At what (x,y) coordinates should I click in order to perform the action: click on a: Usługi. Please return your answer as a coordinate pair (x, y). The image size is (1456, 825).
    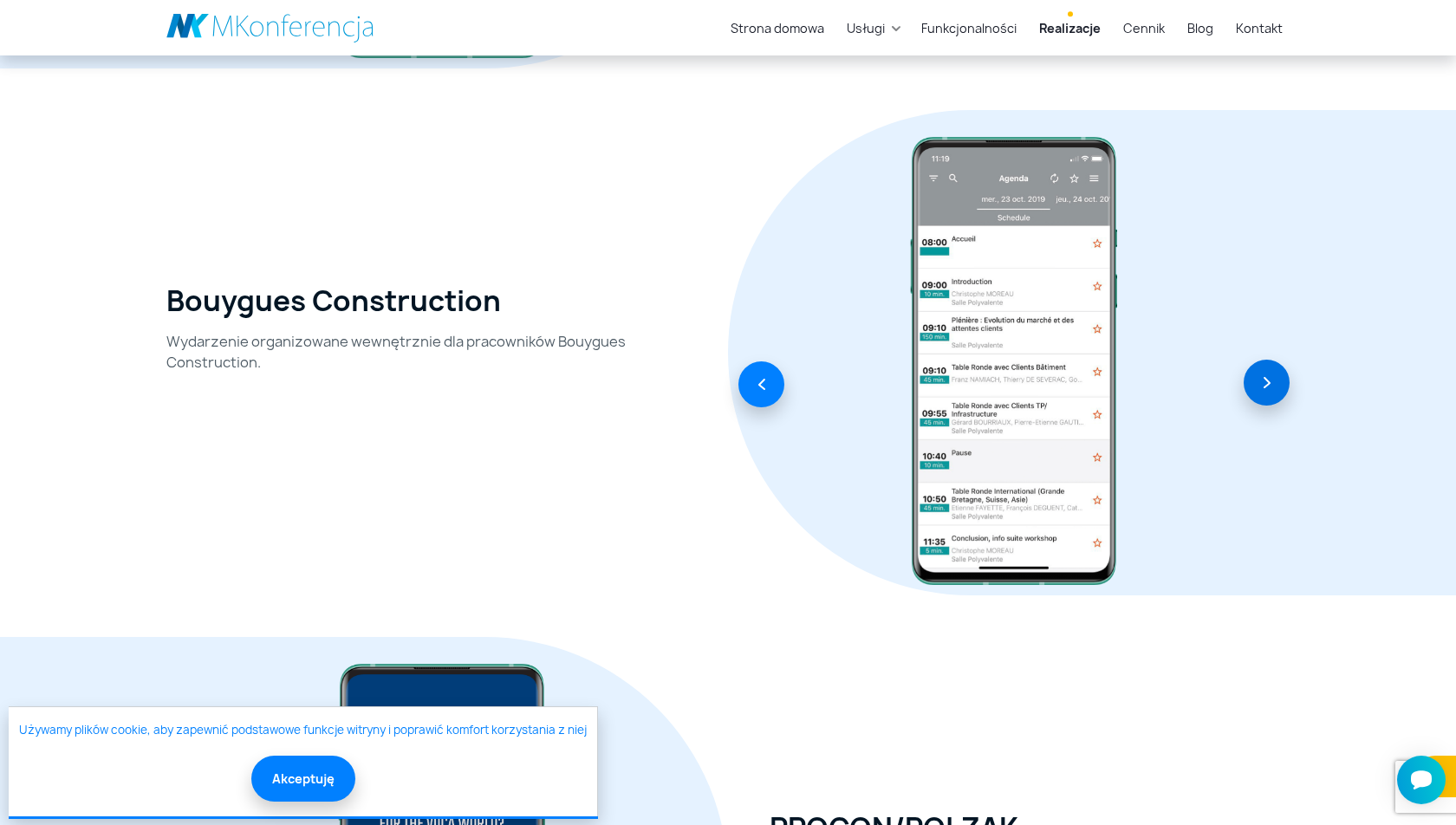
    Looking at the image, I should click on (866, 28).